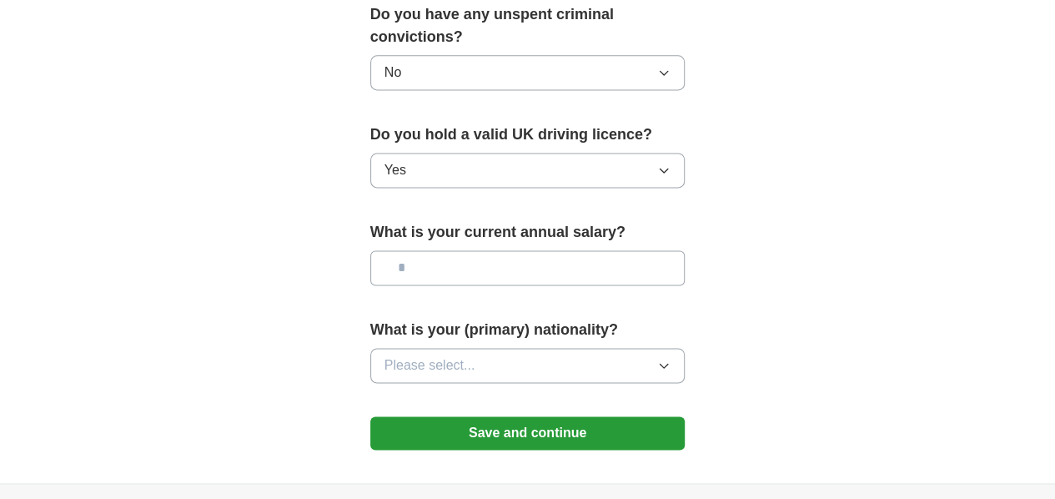  Describe the element at coordinates (528, 365) in the screenshot. I see `button: Please select...` at that location.